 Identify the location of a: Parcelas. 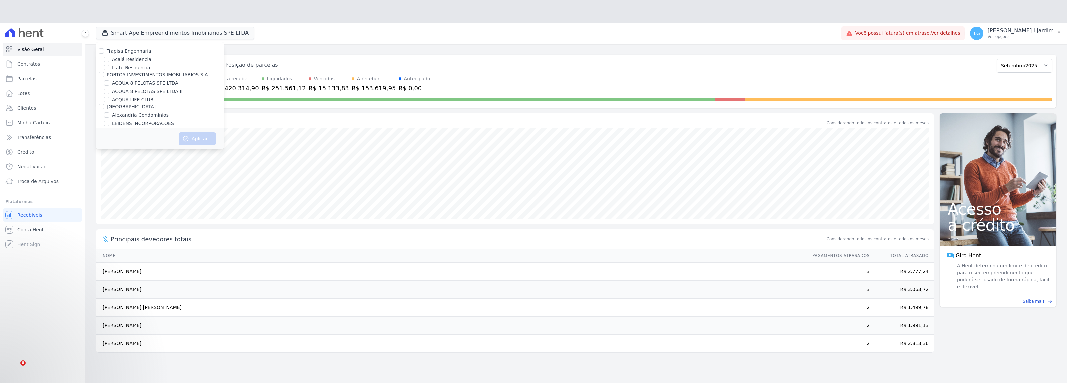
(42, 79).